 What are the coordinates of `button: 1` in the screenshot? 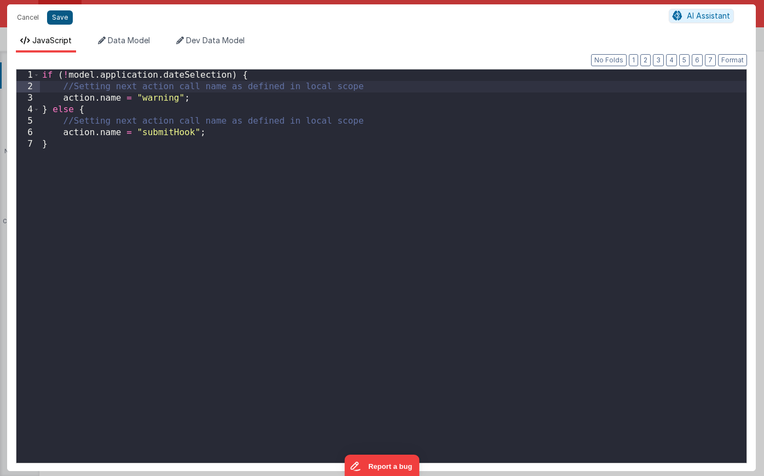 It's located at (633, 60).